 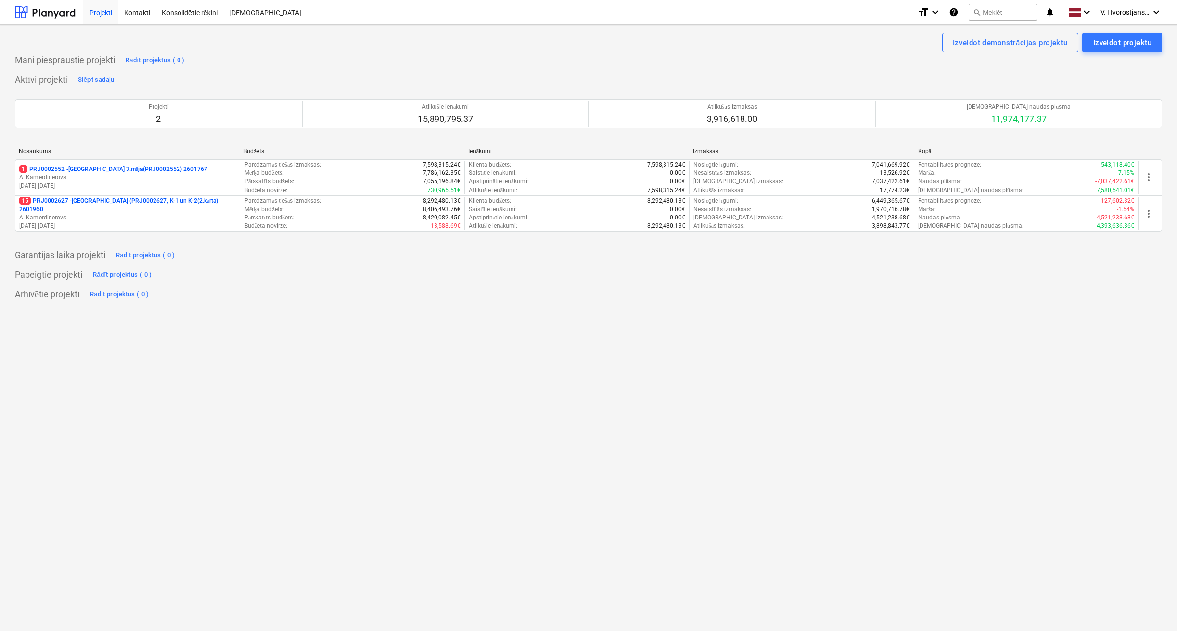 What do you see at coordinates (977, 12) in the screenshot?
I see `span: search` at bounding box center [977, 12].